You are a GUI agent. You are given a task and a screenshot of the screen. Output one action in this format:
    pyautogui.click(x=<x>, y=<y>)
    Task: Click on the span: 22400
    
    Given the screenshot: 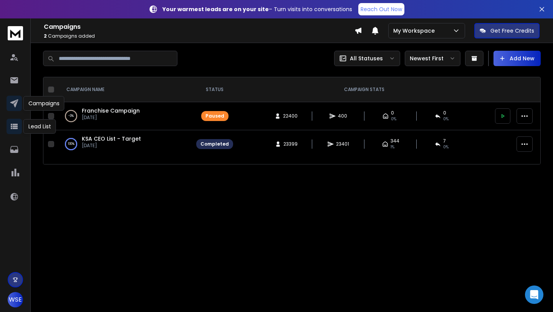 What is the action you would take?
    pyautogui.click(x=290, y=116)
    